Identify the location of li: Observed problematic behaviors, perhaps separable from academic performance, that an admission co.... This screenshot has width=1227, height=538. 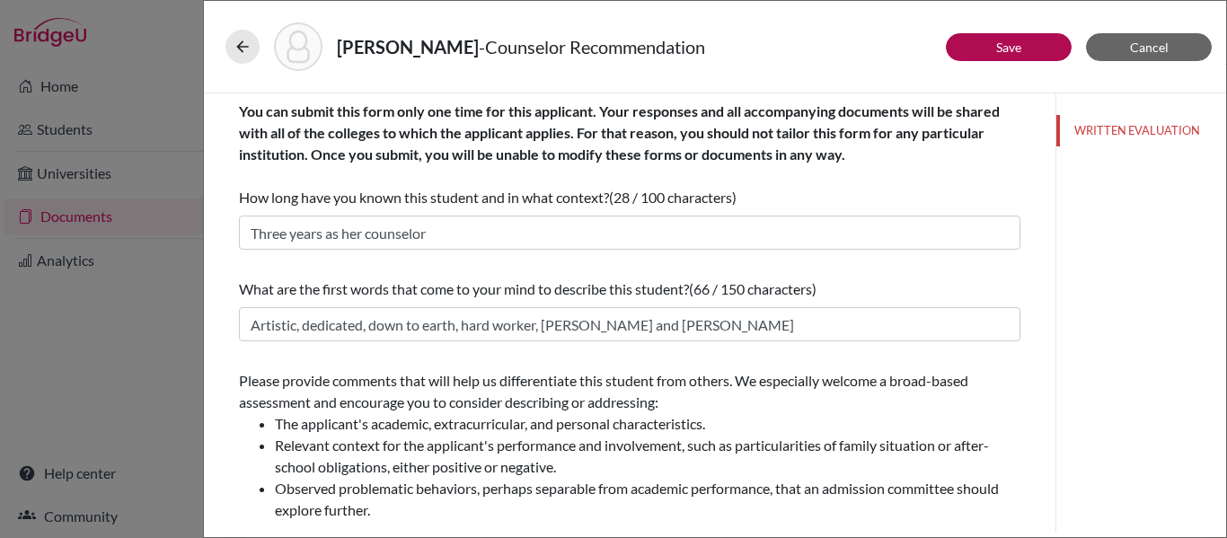
(648, 500).